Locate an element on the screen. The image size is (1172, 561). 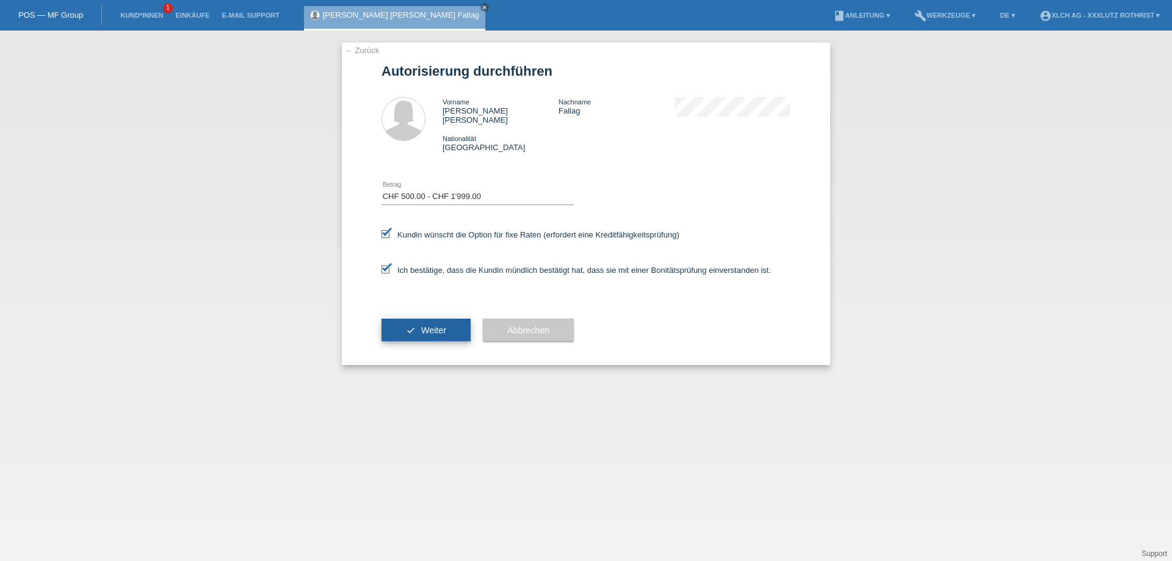
span: 1 is located at coordinates (168, 8).